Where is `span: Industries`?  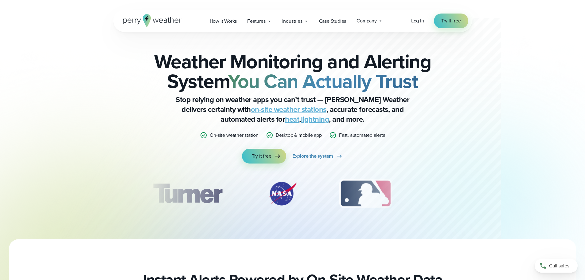 span: Industries is located at coordinates (292, 21).